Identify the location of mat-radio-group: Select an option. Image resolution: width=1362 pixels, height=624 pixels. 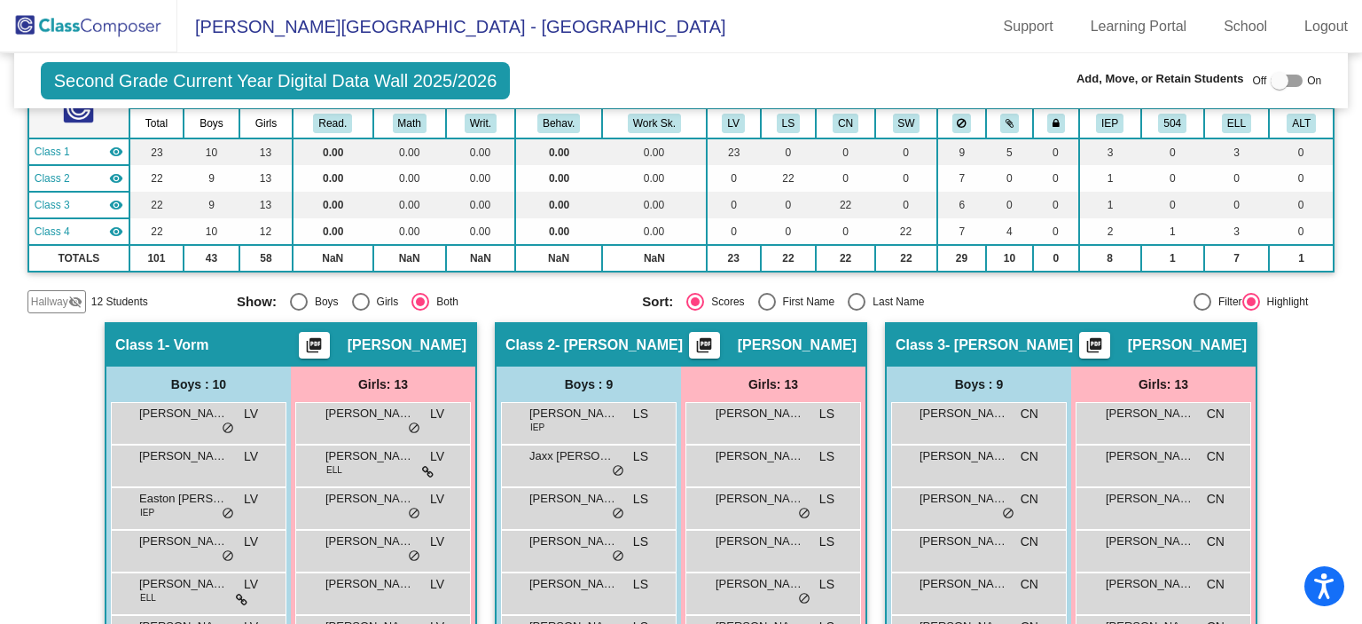
(838, 302).